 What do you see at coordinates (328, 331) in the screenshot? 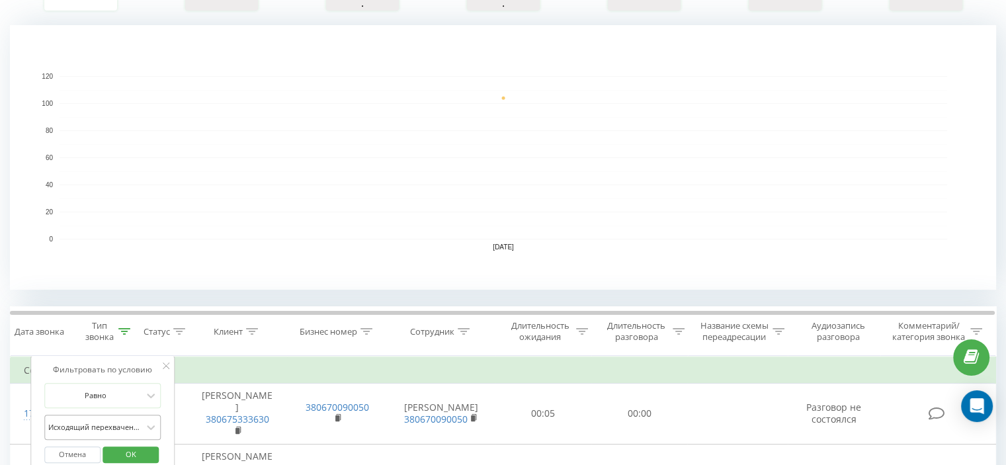
I see `div: Бизнес номер` at bounding box center [328, 331].